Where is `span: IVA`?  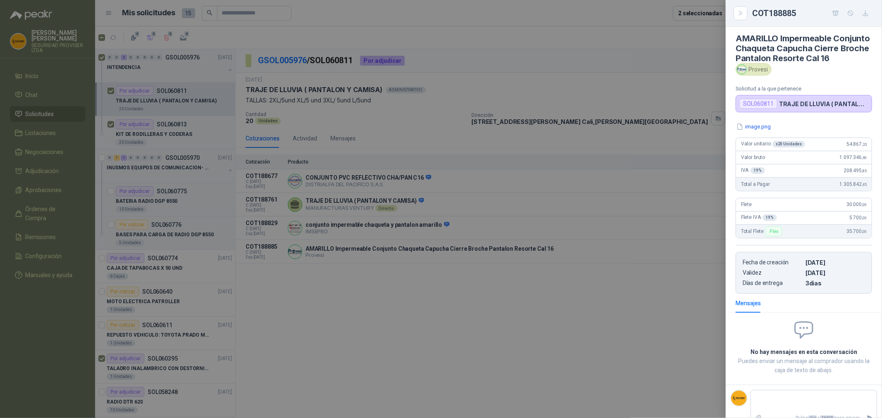 span: IVA is located at coordinates (753, 171).